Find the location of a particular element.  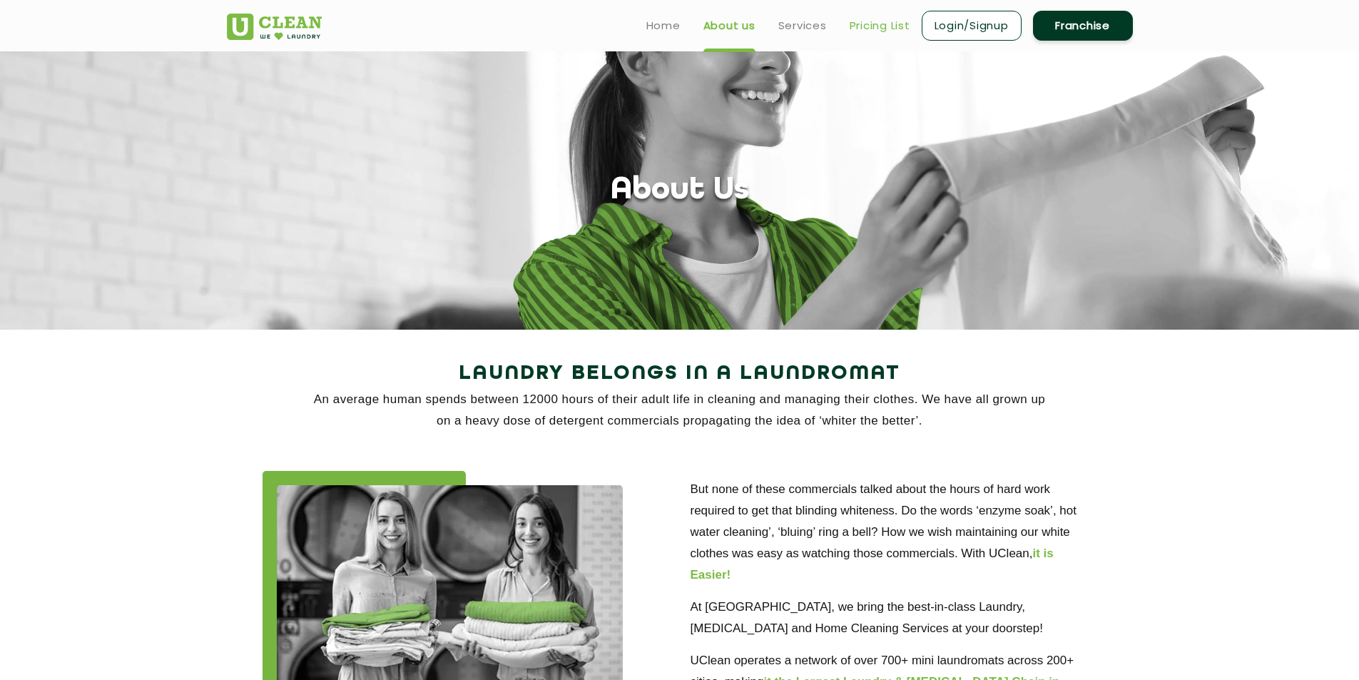

h1: About Us is located at coordinates (680, 191).